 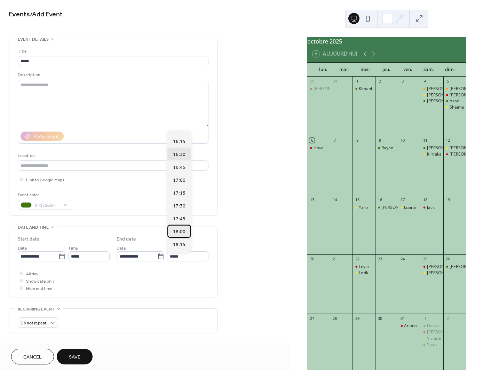 What do you see at coordinates (179, 155) in the screenshot?
I see `span: 16:30` at bounding box center [179, 155].